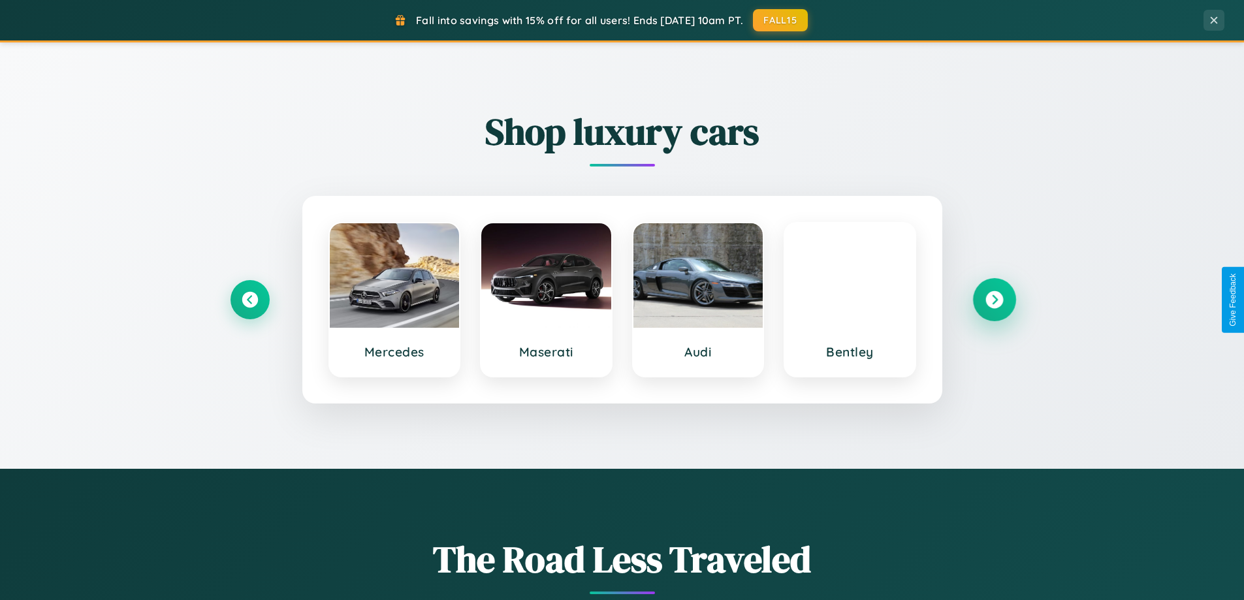 The height and width of the screenshot is (600, 1244). What do you see at coordinates (850, 352) in the screenshot?
I see `h3: Bentley` at bounding box center [850, 352].